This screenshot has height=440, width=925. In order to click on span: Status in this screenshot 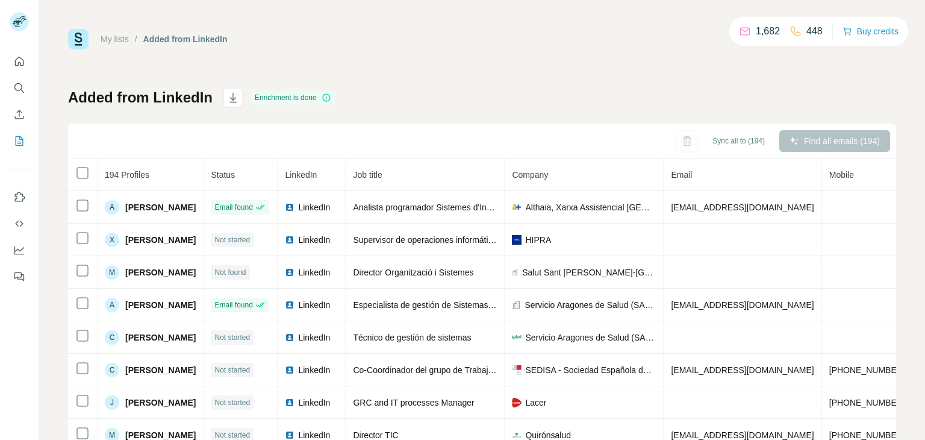, I will do `click(223, 175)`.